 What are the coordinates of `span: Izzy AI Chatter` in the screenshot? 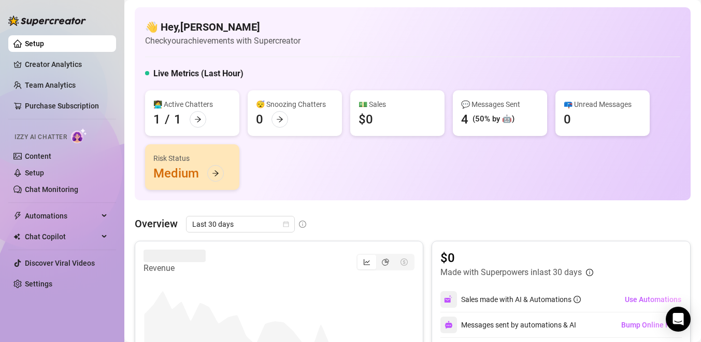 It's located at (40, 137).